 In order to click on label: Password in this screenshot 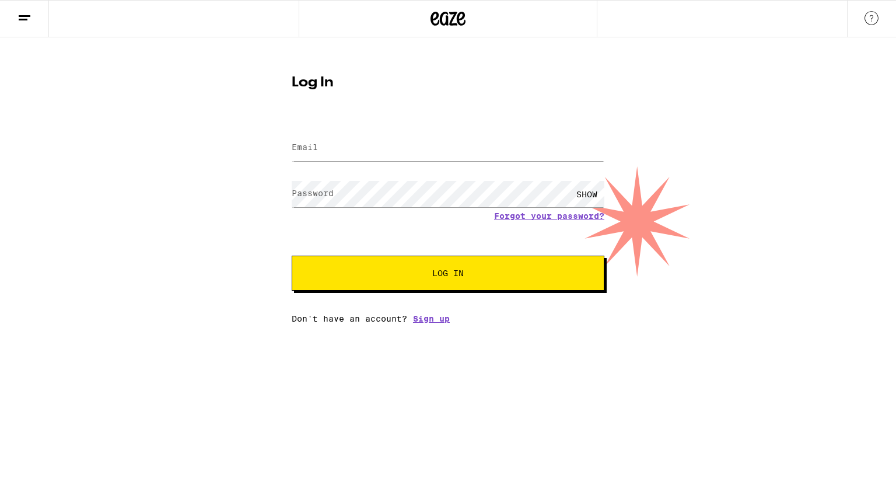, I will do `click(313, 193)`.